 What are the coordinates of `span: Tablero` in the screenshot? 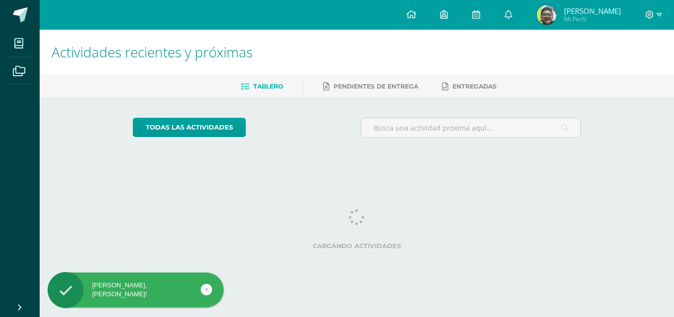 It's located at (268, 86).